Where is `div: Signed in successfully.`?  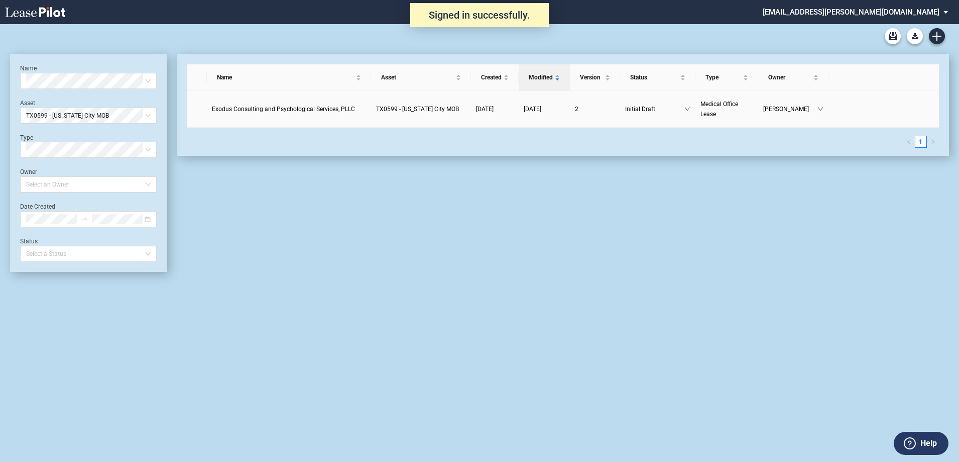
div: Signed in successfully. is located at coordinates (480, 15).